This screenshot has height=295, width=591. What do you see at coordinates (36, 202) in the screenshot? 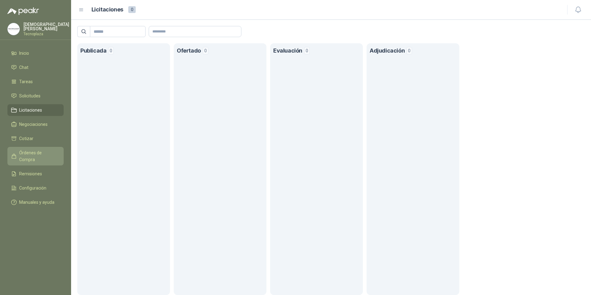
I see `a: Manuales y ayuda` at bounding box center [36, 202].